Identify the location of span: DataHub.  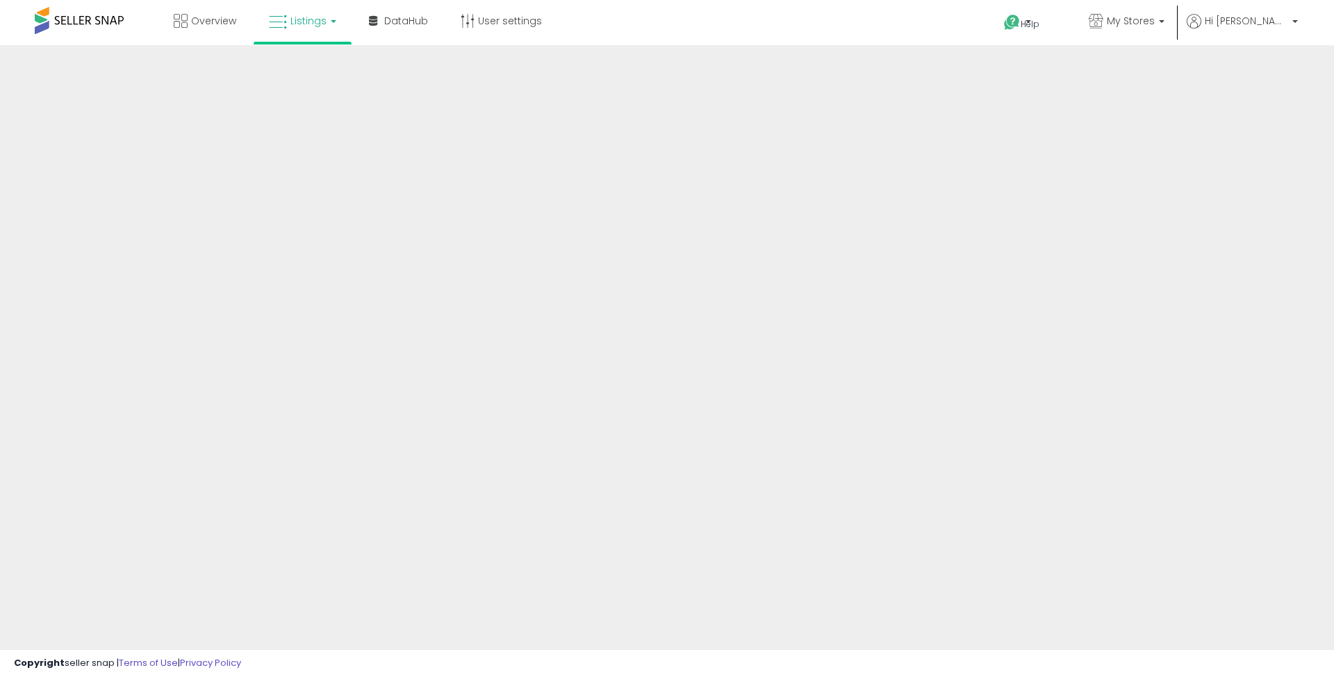
(406, 21).